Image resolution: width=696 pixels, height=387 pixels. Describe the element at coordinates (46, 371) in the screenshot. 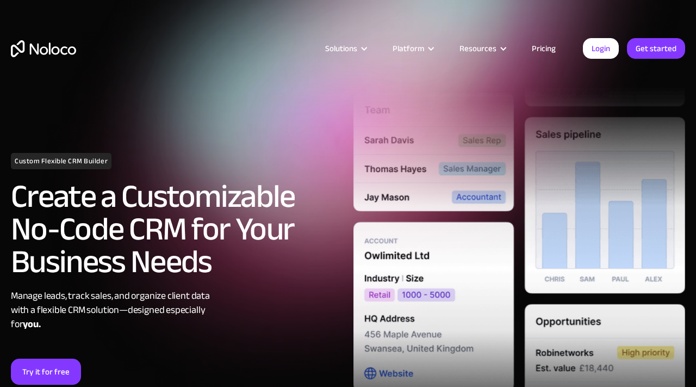

I see `a: Try it for free` at that location.